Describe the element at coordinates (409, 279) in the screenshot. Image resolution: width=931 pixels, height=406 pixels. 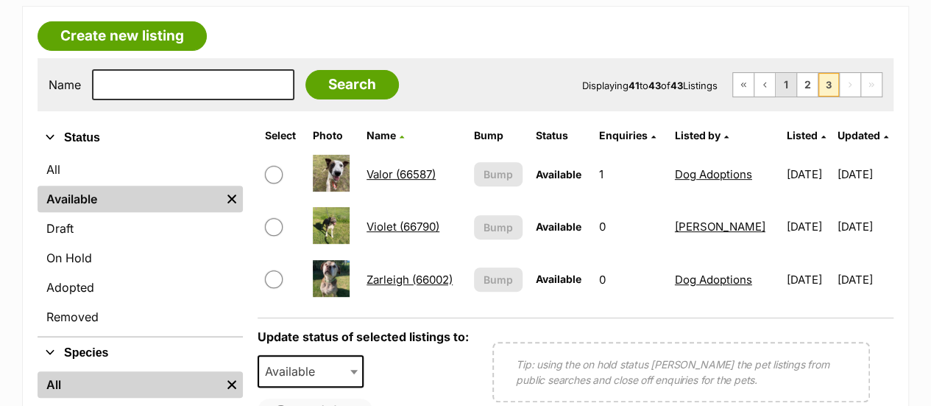
I see `a: Zarleigh (66002)` at that location.